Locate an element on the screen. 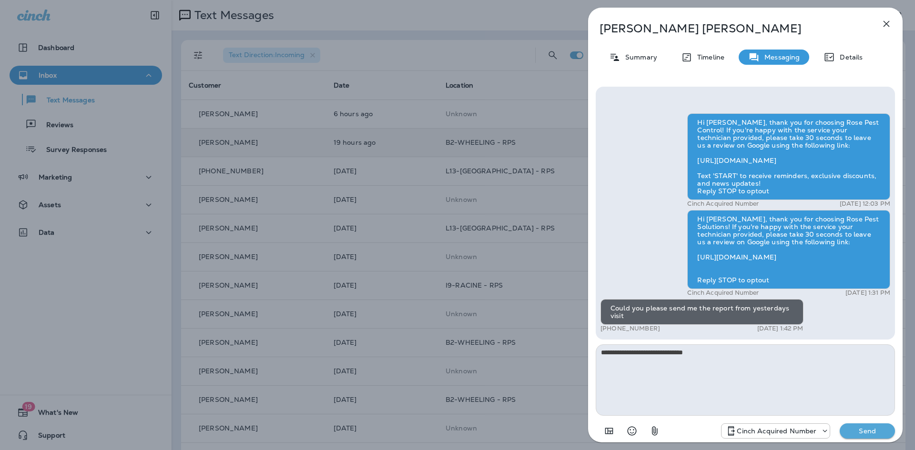 This screenshot has height=450, width=915. p: Details is located at coordinates (849, 57).